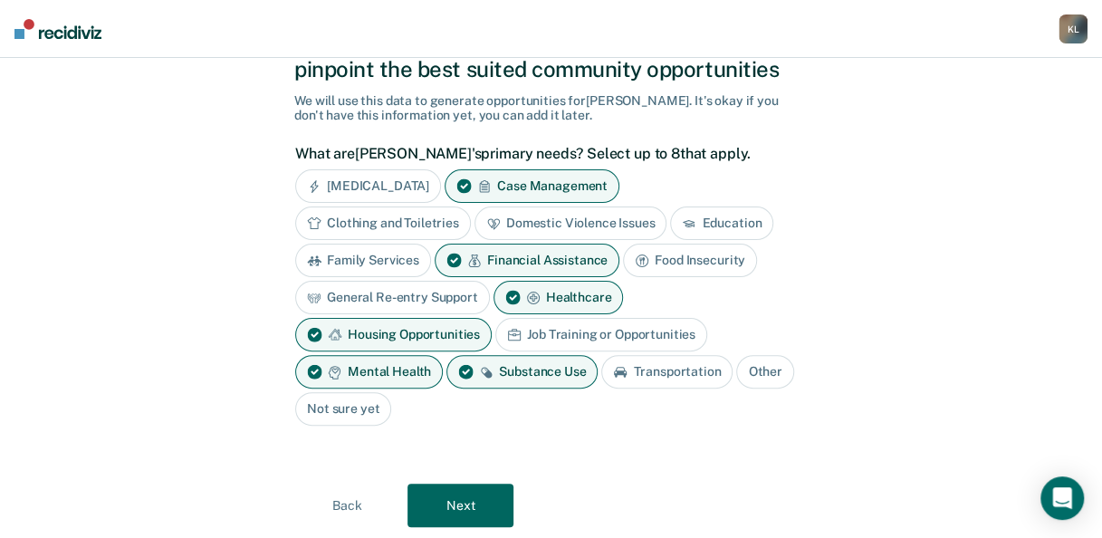 The width and height of the screenshot is (1102, 538). I want to click on div: Transportation, so click(666, 371).